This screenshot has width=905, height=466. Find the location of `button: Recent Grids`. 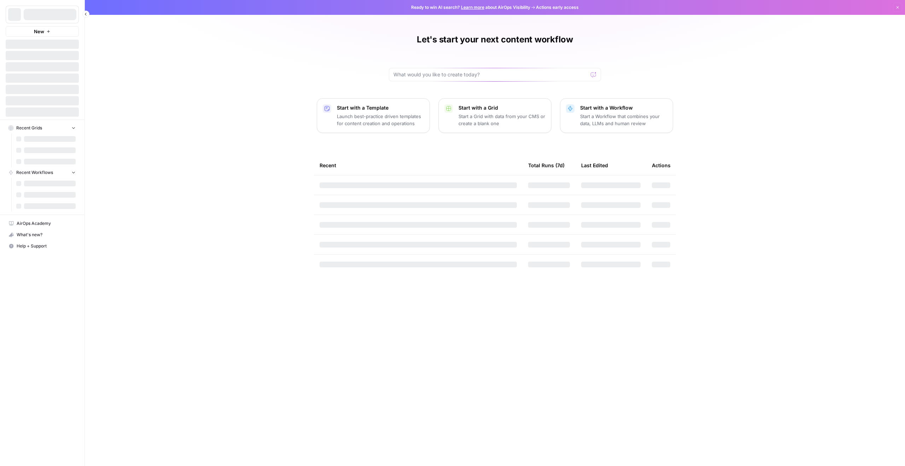

button: Recent Grids is located at coordinates (42, 128).